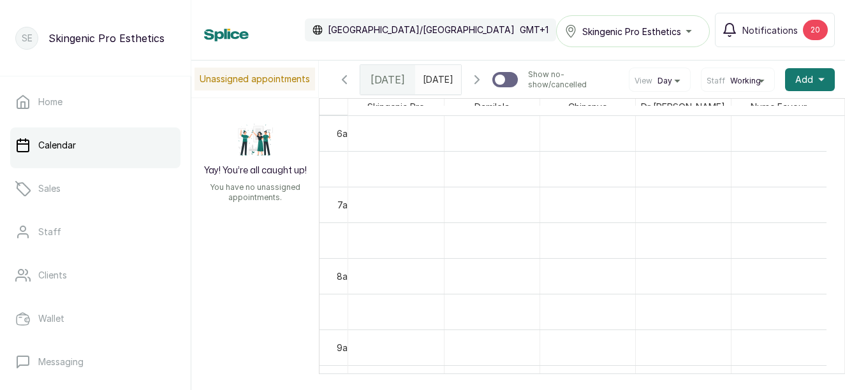  What do you see at coordinates (106, 38) in the screenshot?
I see `p: Skingenic Pro Esthetics` at bounding box center [106, 38].